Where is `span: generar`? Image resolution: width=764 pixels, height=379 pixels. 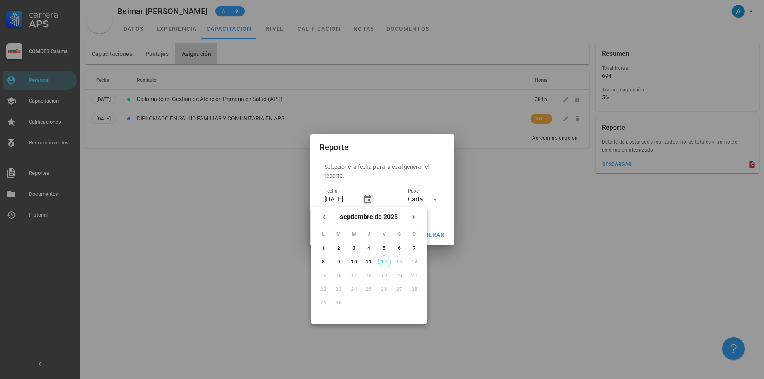
span: generar is located at coordinates (430, 234).